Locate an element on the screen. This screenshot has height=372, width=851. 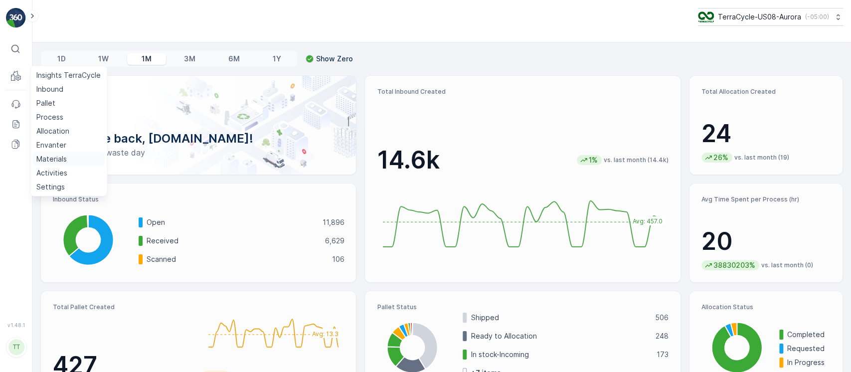
p: 1W is located at coordinates (103, 59).